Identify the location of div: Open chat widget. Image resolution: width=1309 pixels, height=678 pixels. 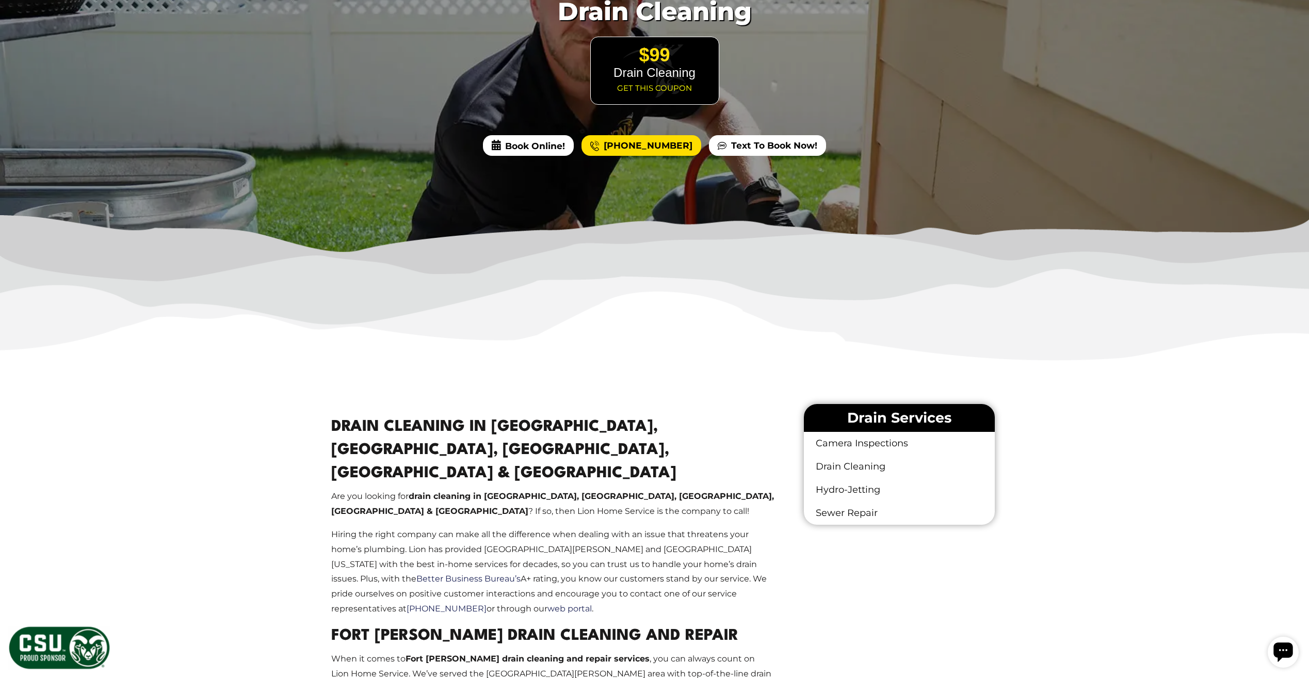
(20, 20).